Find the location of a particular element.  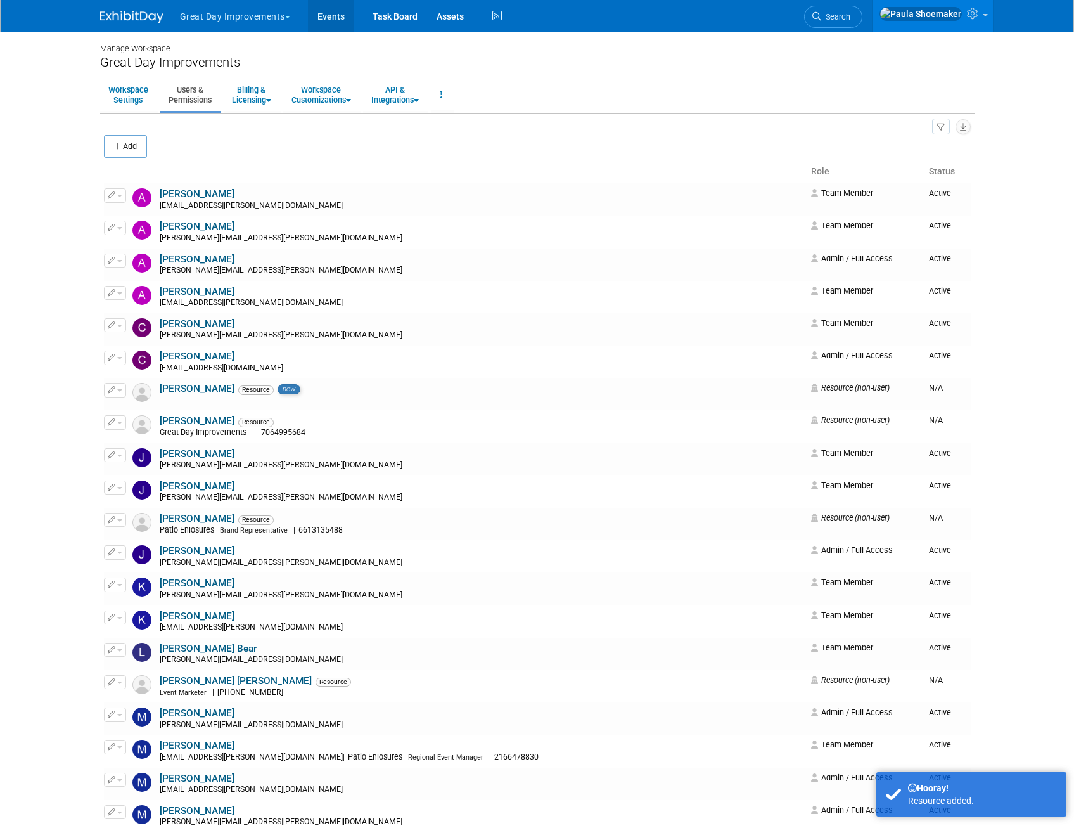

img: Javon Woods is located at coordinates (142, 458).